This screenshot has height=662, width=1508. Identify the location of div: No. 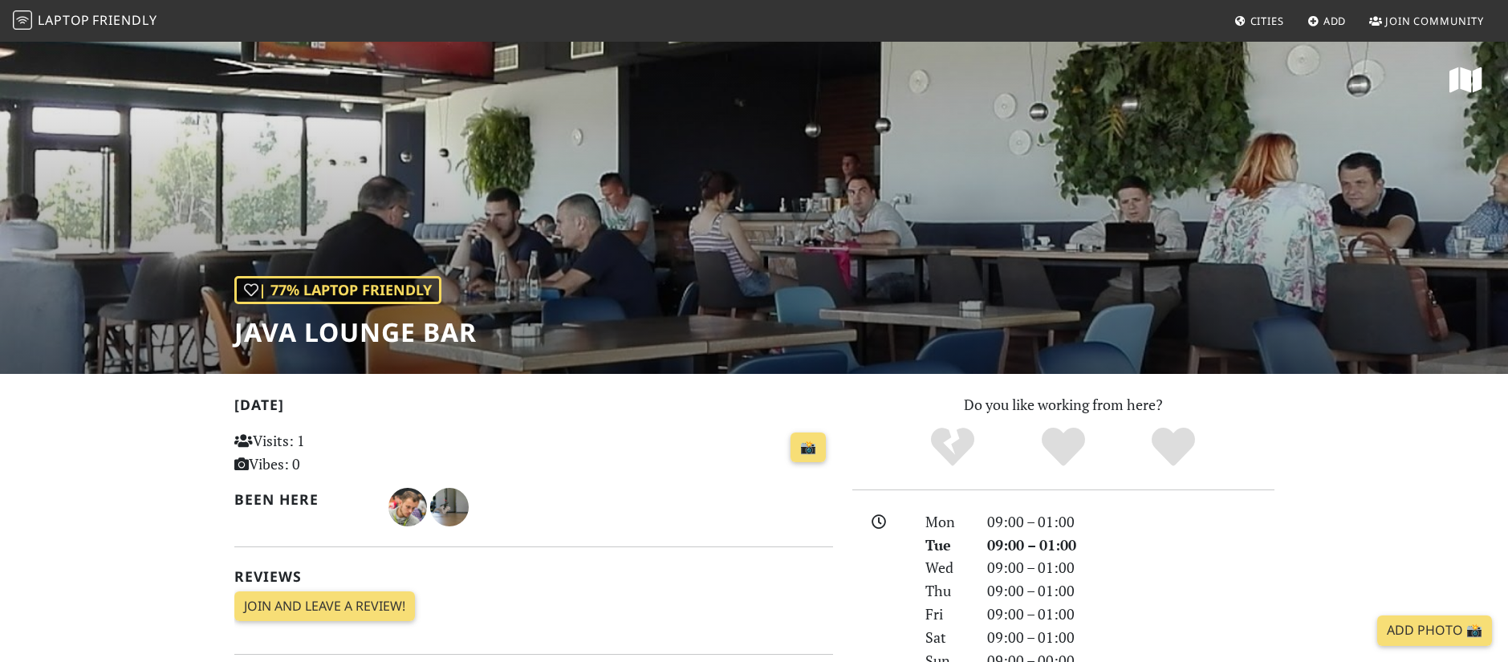
(953, 447).